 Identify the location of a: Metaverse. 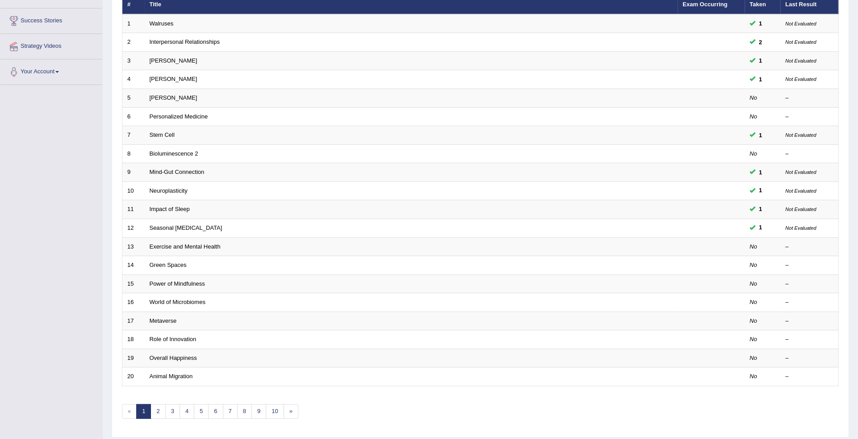
(163, 320).